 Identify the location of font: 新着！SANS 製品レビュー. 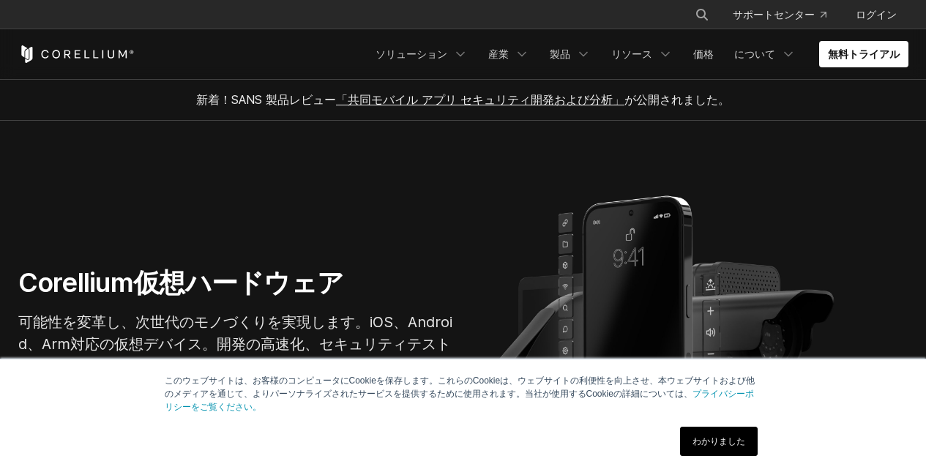
(266, 100).